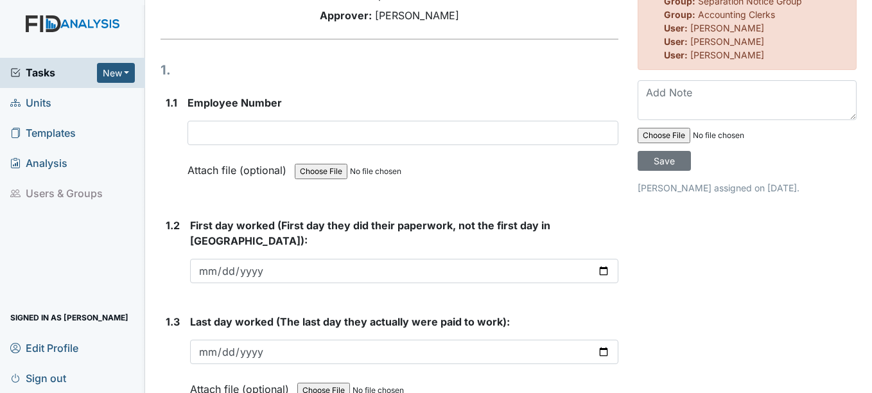  What do you see at coordinates (664, 161) in the screenshot?
I see `input: Save` at bounding box center [664, 161].